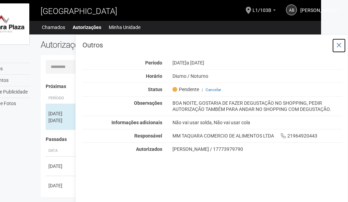  I want to click on div: BOA NOITE, GOSTARIA DE FAZER DEGUSTAÇÃO NO SHOPPING, PEDIR AUTORIZAÇÃO TAMBÉM PARA ANDAR NO SHOPP..., so click(257, 106).